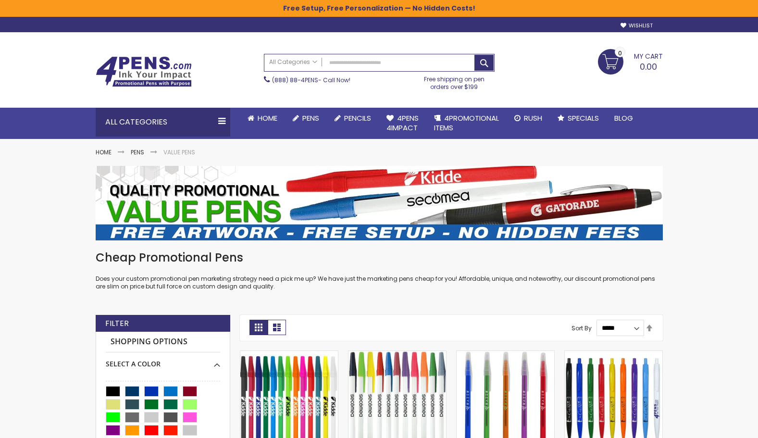  I want to click on strong: Shopping Options, so click(163, 342).